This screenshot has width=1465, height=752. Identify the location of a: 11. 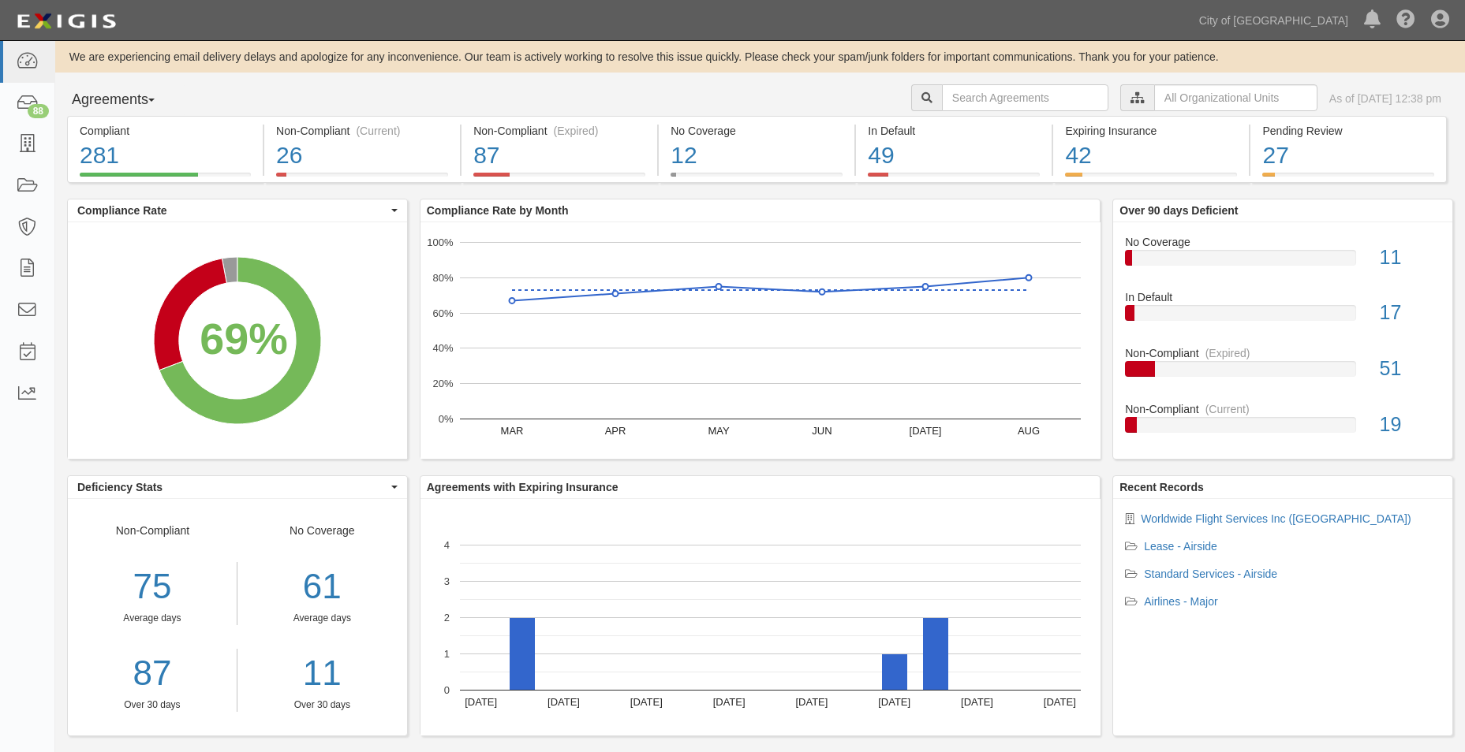
(322, 674).